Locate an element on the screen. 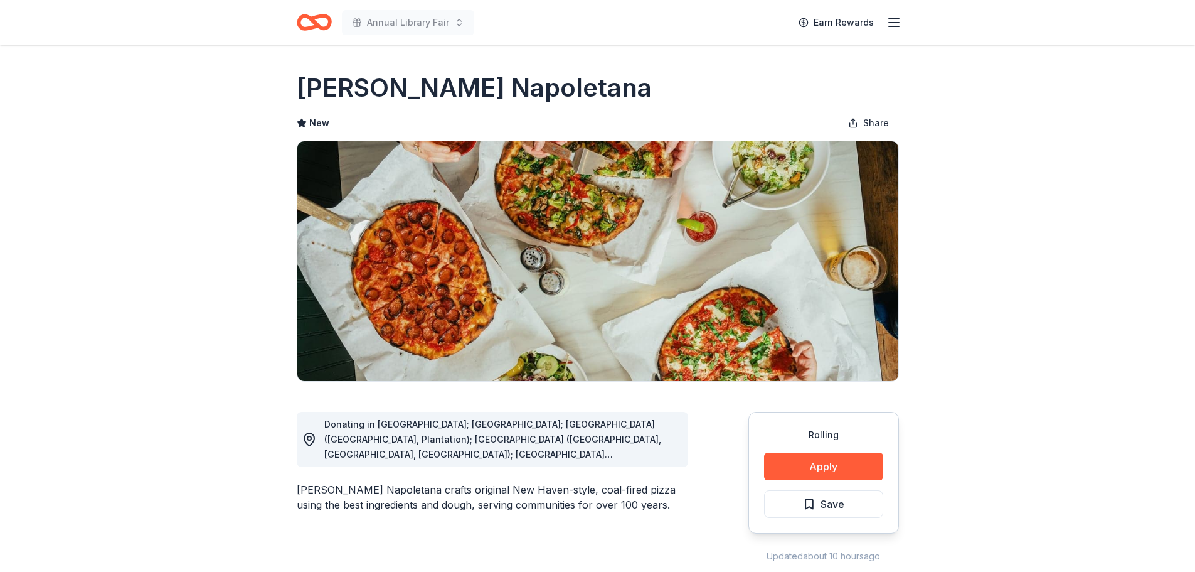 This screenshot has width=1195, height=572. img: Image for Frank Pepe Pizzeria Napoletana is located at coordinates (598, 261).